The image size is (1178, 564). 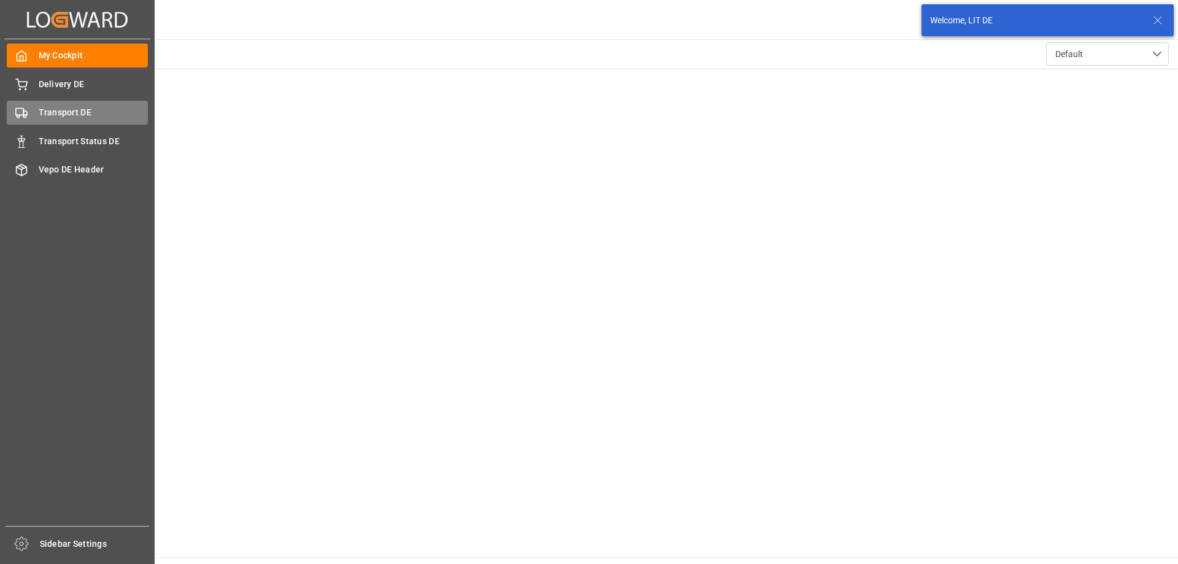 I want to click on span: Transport Status DE, so click(x=93, y=141).